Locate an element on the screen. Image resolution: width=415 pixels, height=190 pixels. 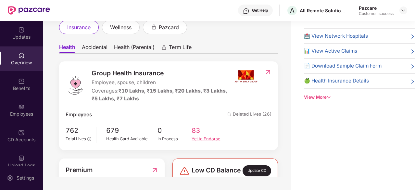
span: Low CD Balance is located at coordinates (216, 171).